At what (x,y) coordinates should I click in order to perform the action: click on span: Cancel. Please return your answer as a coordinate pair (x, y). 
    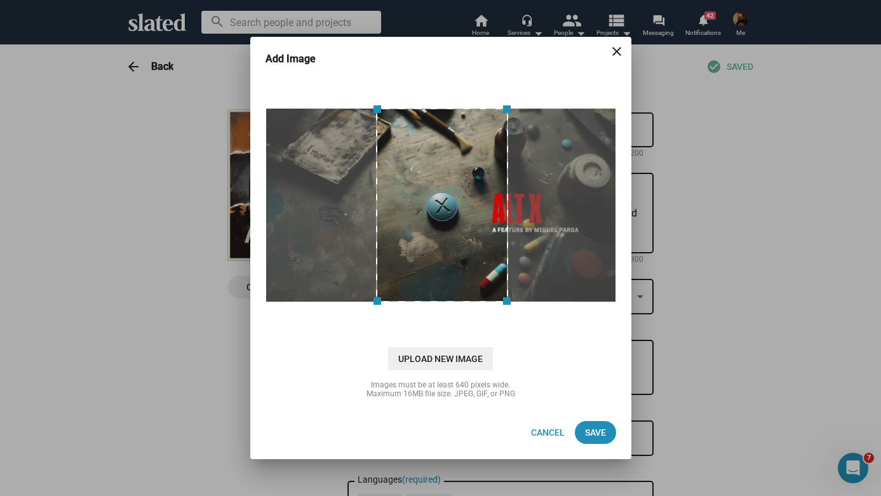
    Looking at the image, I should click on (548, 433).